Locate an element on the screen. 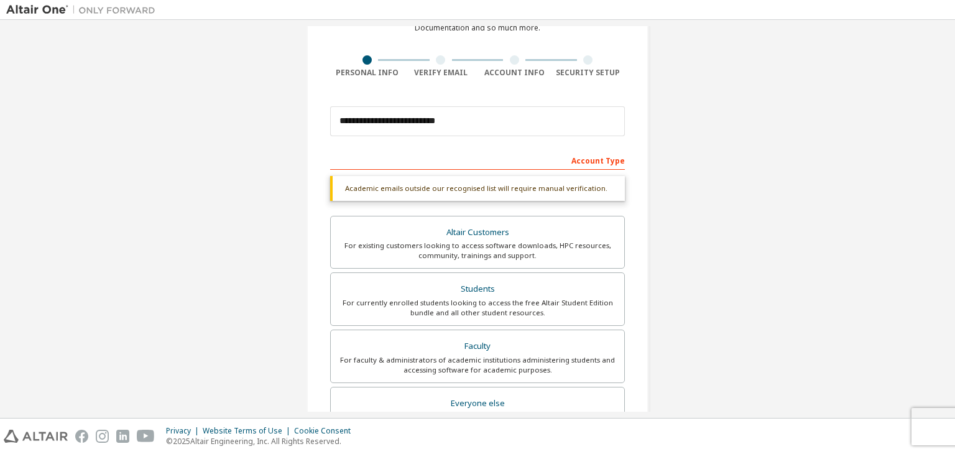 This screenshot has width=955, height=454. div: Security Setup is located at coordinates (588, 73).